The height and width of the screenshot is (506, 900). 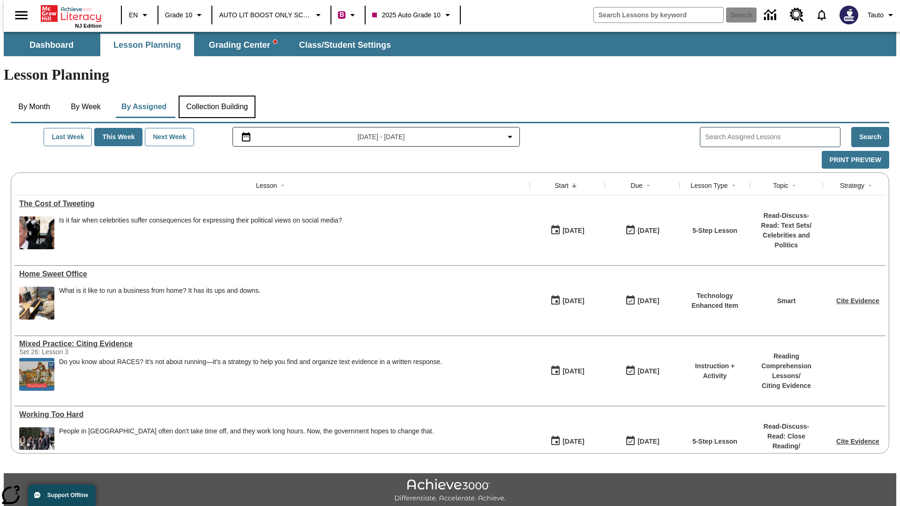 What do you see at coordinates (52, 45) in the screenshot?
I see `button: Dashboard` at bounding box center [52, 45].